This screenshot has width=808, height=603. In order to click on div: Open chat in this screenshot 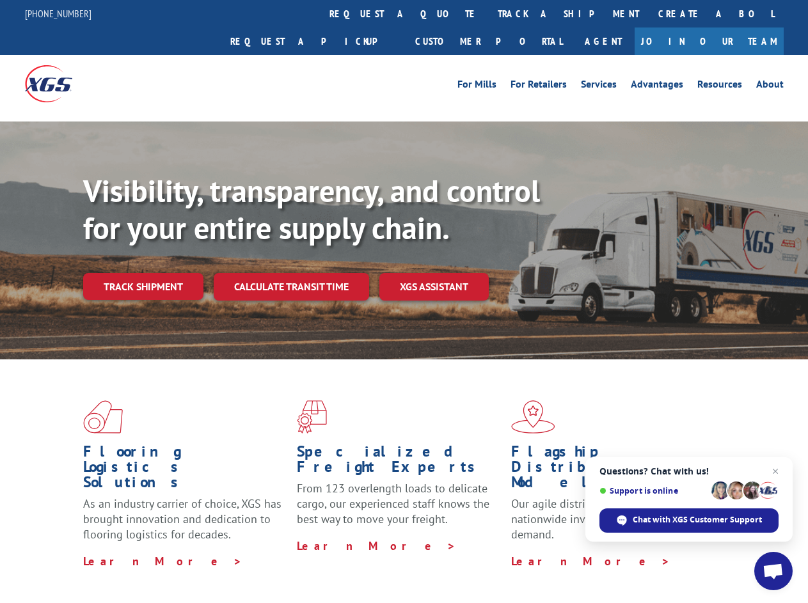, I will do `click(774, 571)`.